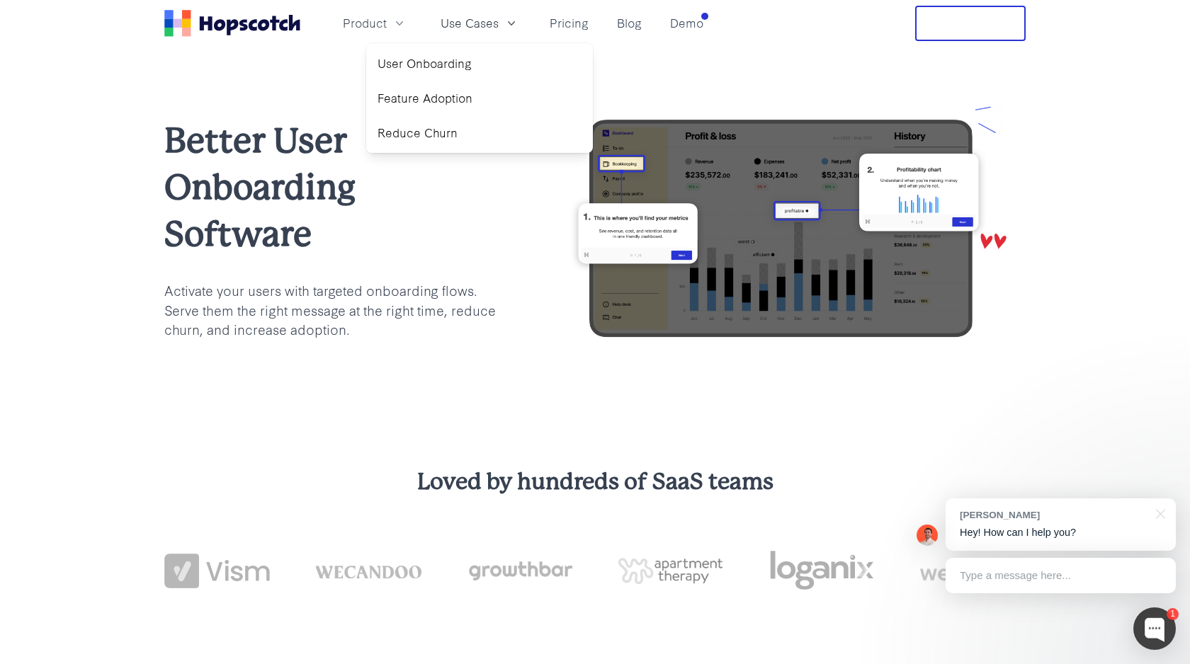 This screenshot has width=1190, height=664. What do you see at coordinates (972, 574) in the screenshot?
I see `img: wellprept logo` at bounding box center [972, 574].